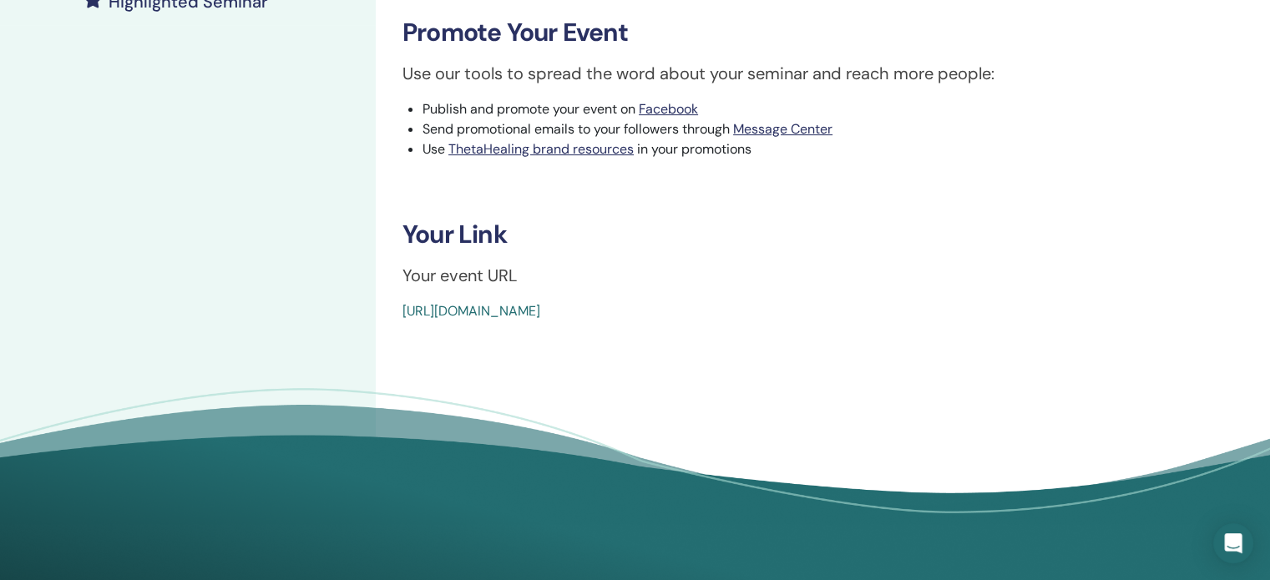 The image size is (1270, 580). Describe the element at coordinates (668, 109) in the screenshot. I see `a: Facebook` at that location.